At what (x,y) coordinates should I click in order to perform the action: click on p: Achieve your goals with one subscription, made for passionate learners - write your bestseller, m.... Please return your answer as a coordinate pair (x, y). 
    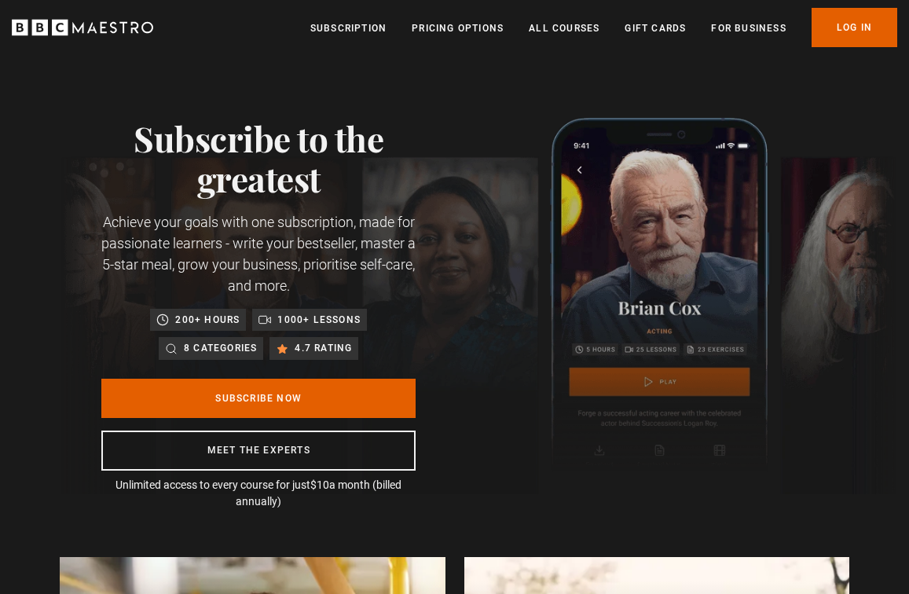
    Looking at the image, I should click on (258, 254).